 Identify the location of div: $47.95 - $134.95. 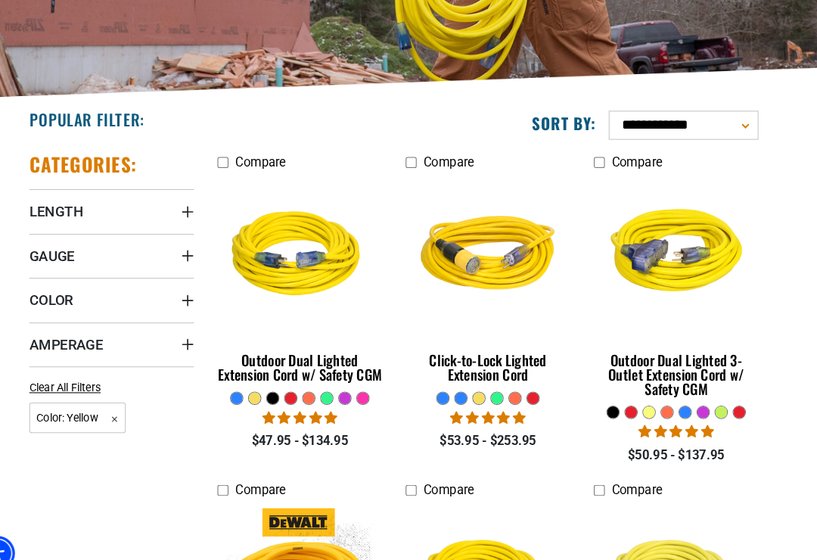
(318, 425).